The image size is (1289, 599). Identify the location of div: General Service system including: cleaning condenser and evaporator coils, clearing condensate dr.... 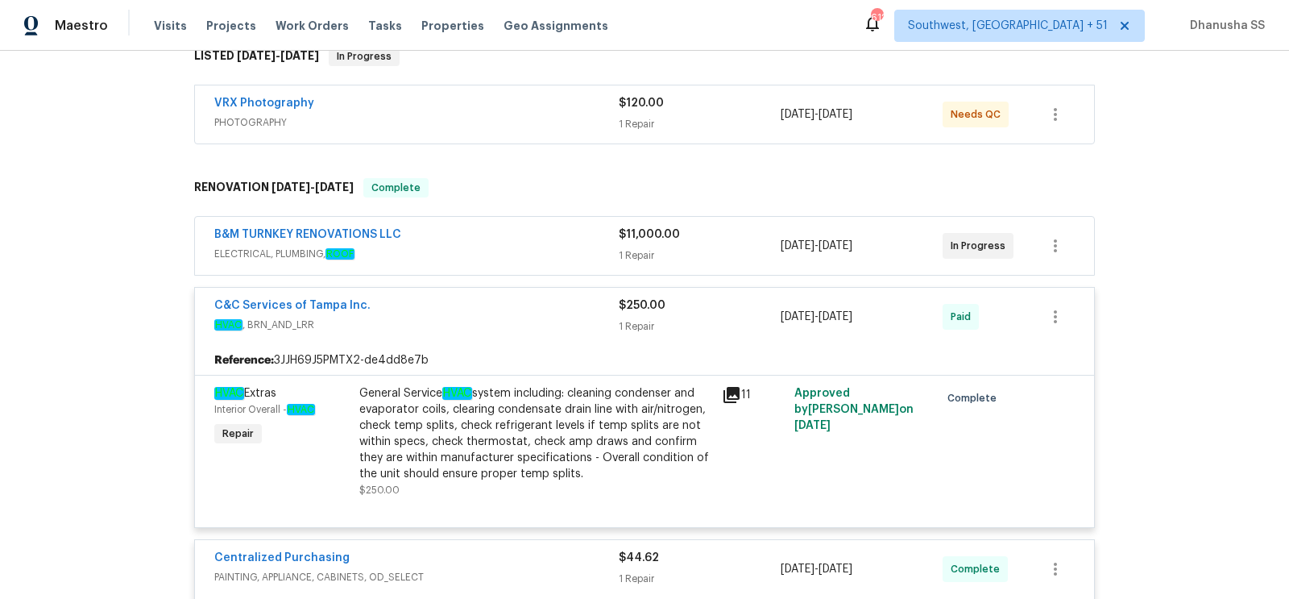
(536, 433).